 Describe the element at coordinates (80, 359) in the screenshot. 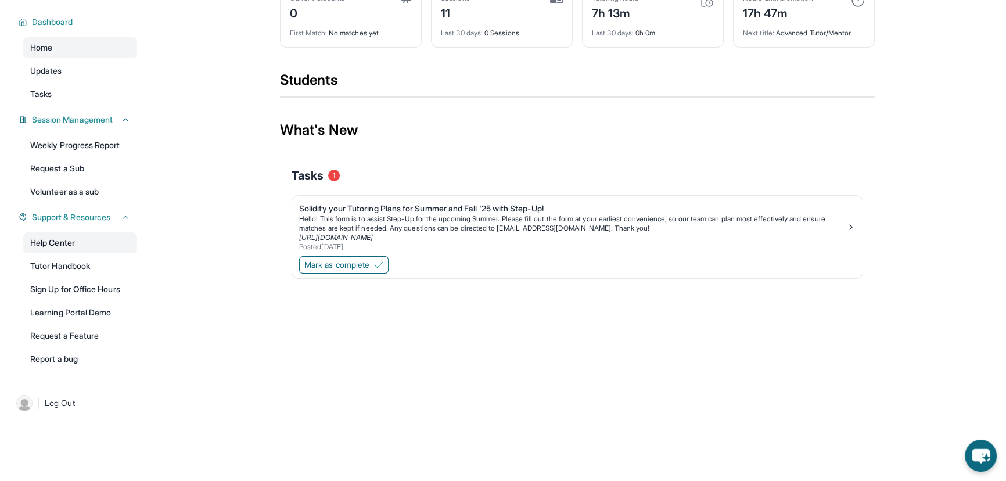

I see `a: Report a bug` at that location.